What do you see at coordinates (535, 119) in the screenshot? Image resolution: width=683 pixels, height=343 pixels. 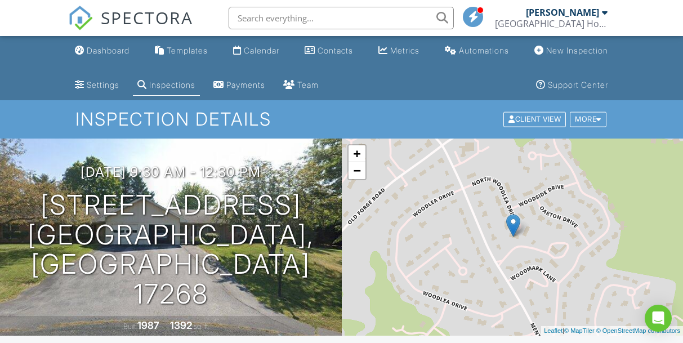 I see `div: Client View` at bounding box center [535, 119].